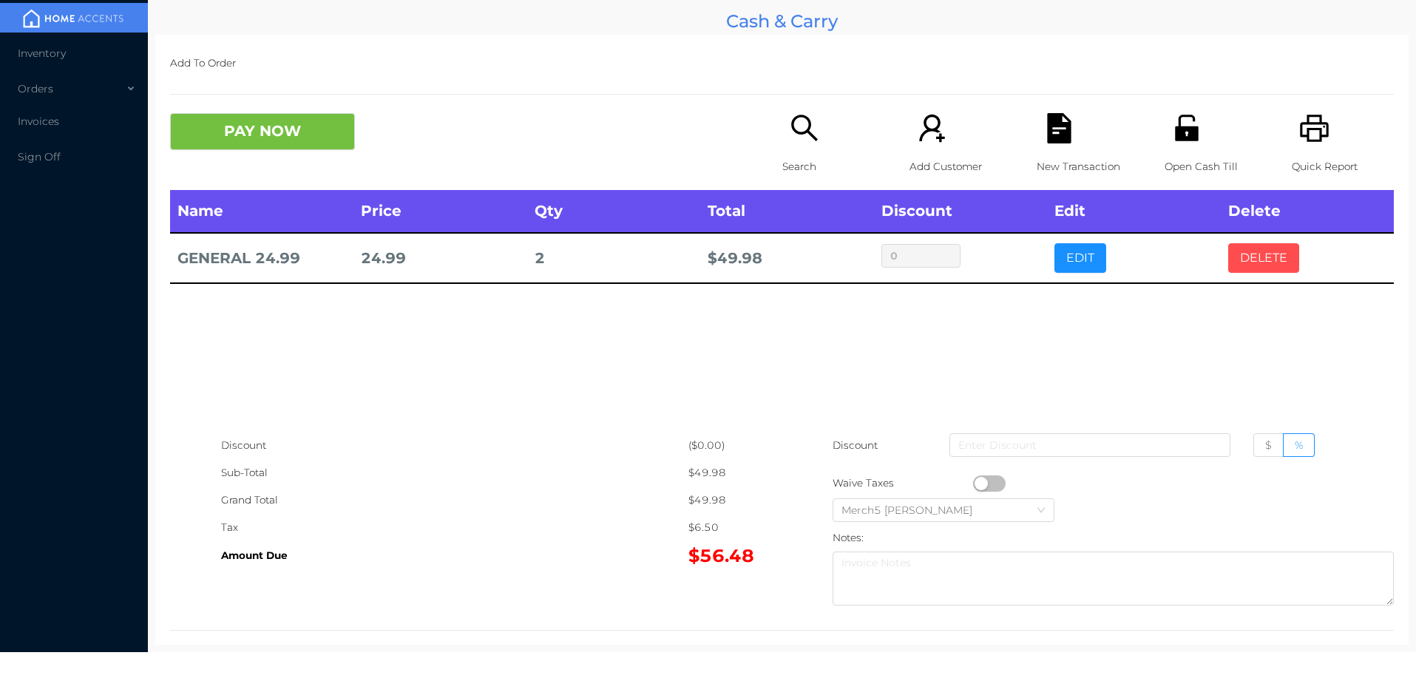 Image resolution: width=1416 pixels, height=678 pixels. I want to click on i: icon: down, so click(1041, 511).